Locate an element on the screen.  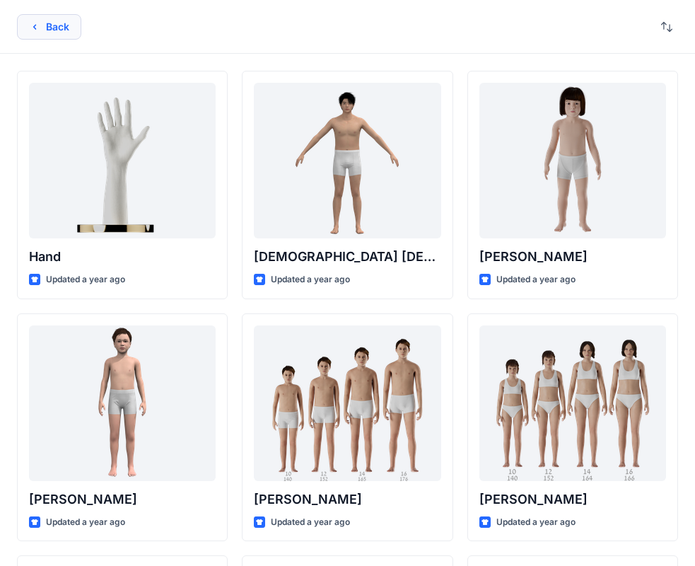
a: Hand is located at coordinates (122, 161).